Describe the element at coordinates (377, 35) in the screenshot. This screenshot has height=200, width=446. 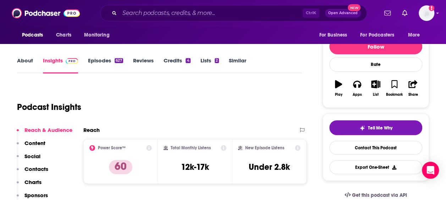
I see `span: For Podcasters` at that location.